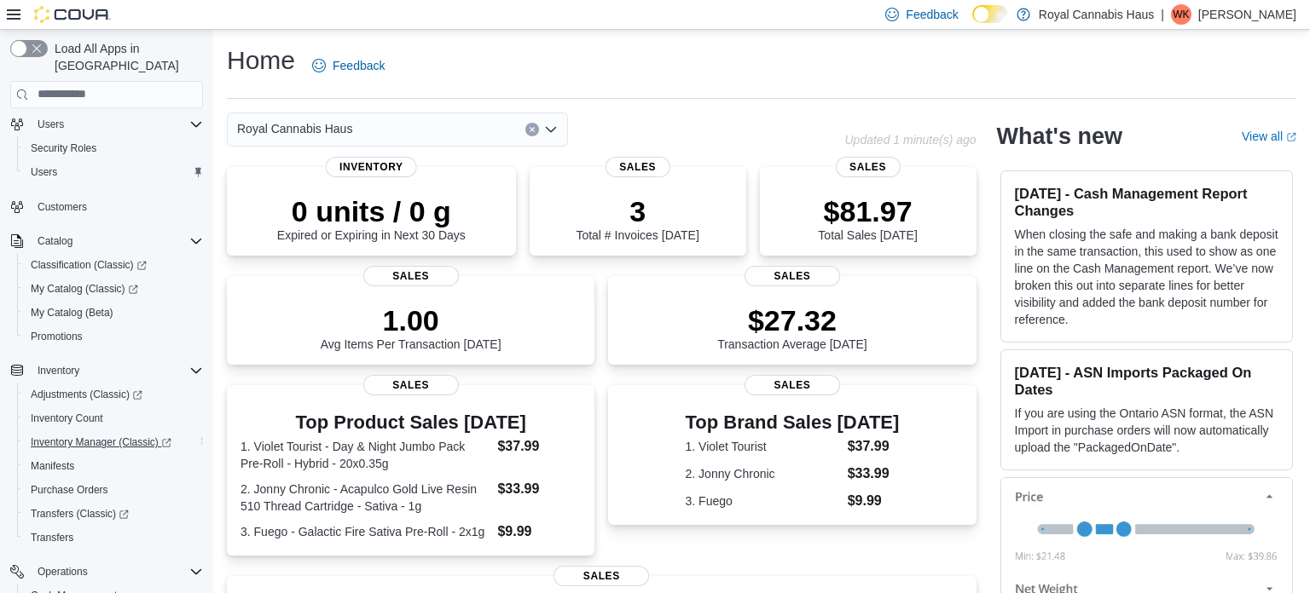 Image resolution: width=1310 pixels, height=593 pixels. I want to click on dt: 3. Fuego, so click(763, 501).